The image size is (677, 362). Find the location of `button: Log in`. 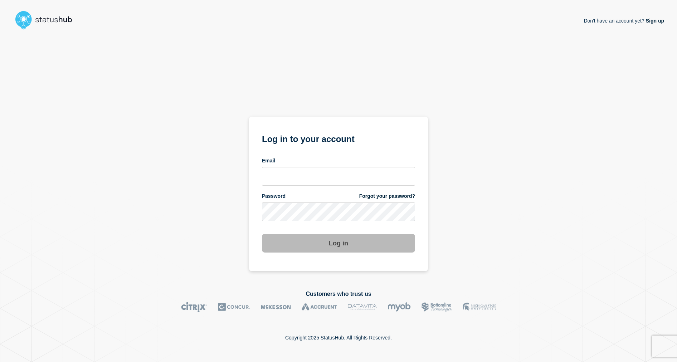

button: Log in is located at coordinates (339, 243).